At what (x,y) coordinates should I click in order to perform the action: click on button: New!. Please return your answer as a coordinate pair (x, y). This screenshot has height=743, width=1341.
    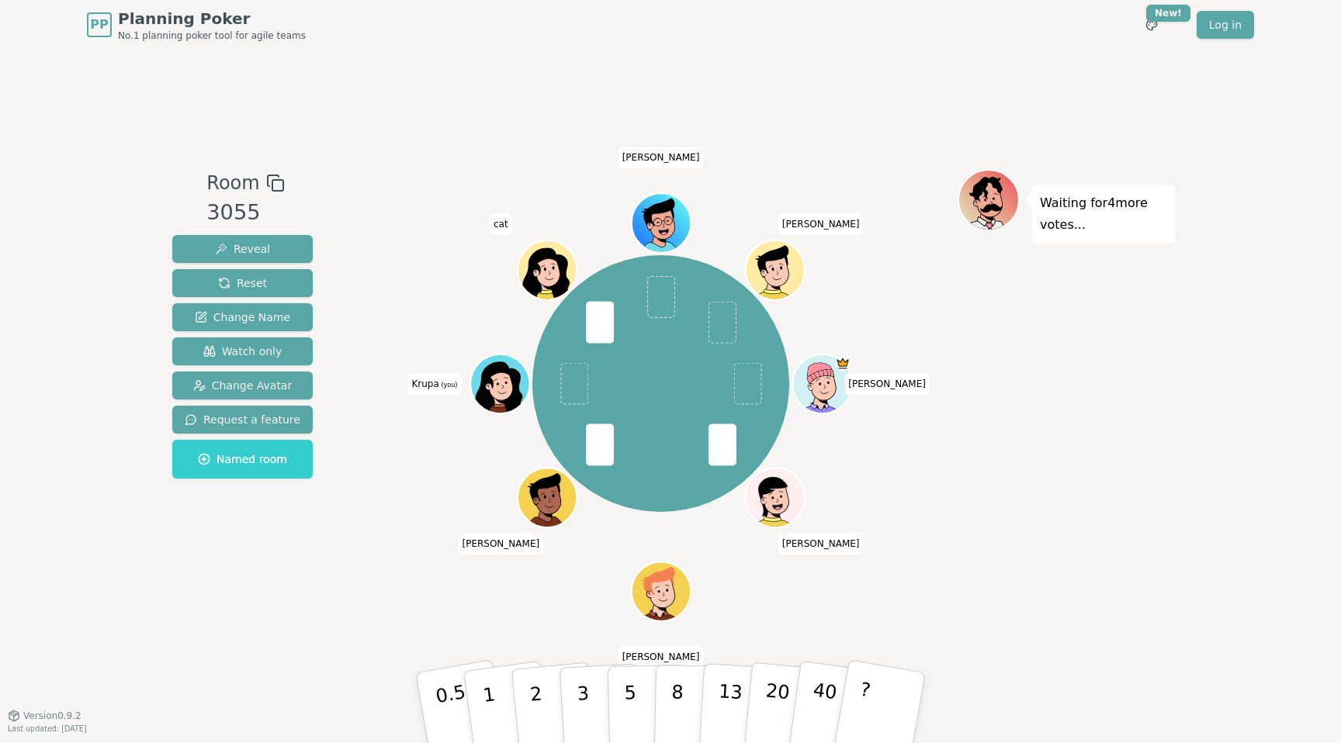
    Looking at the image, I should click on (1151, 25).